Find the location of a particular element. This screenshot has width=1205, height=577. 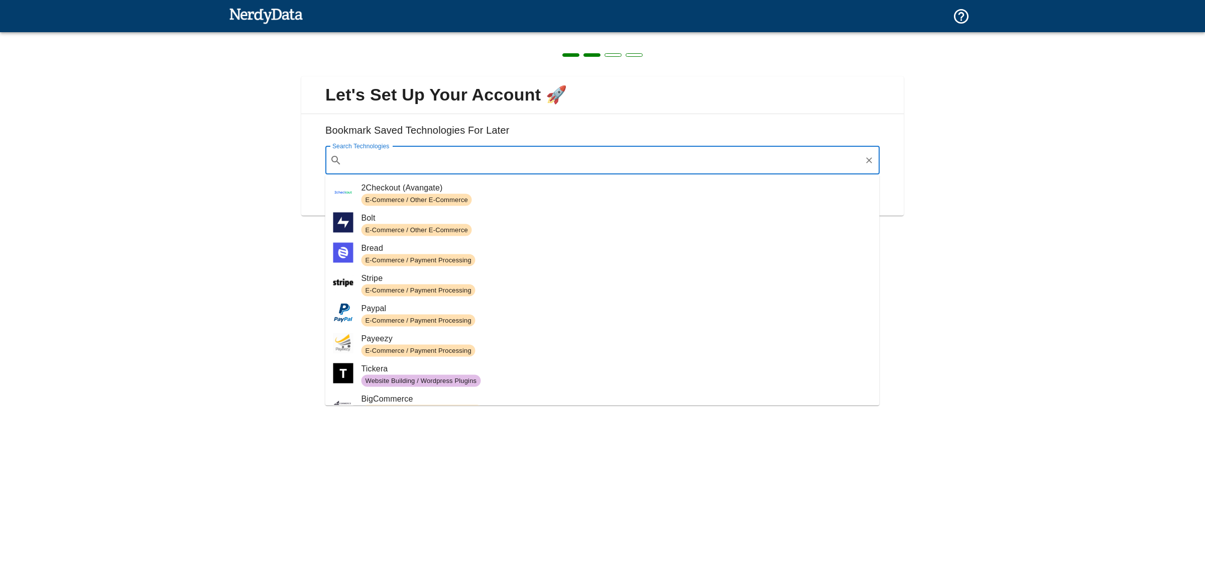

button: Clear is located at coordinates (869, 160).